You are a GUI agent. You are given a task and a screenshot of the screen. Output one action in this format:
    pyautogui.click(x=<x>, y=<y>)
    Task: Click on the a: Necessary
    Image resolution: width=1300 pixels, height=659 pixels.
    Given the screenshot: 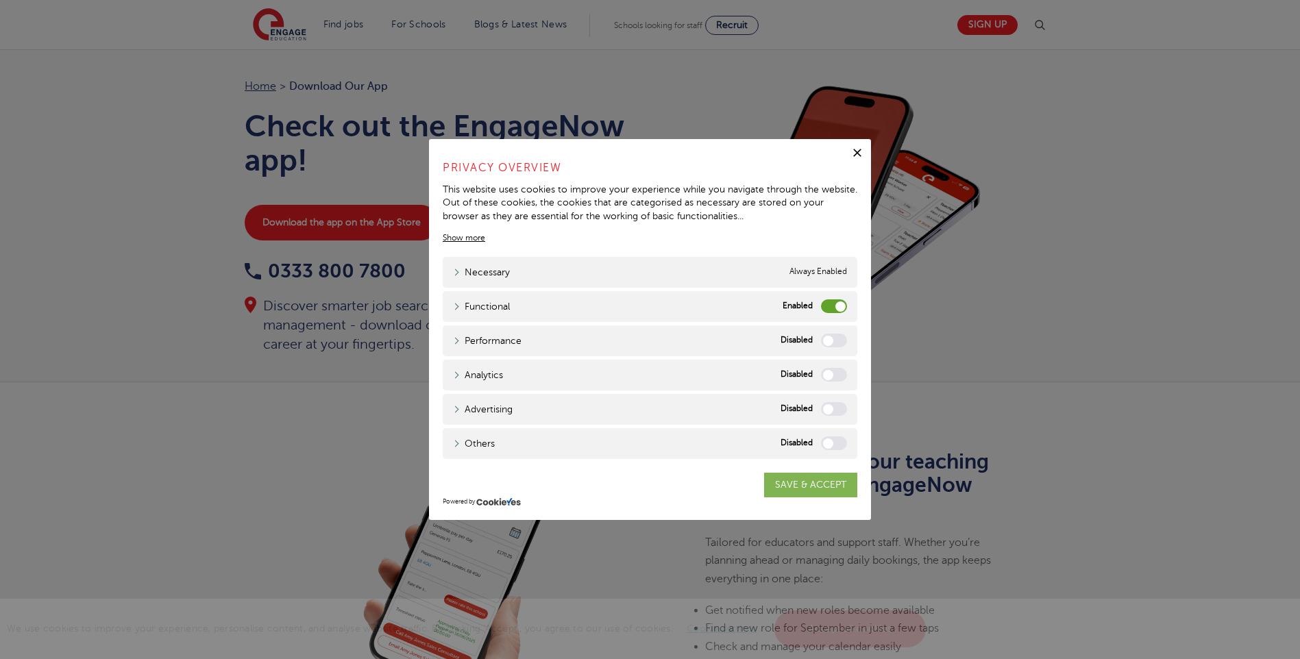 What is the action you would take?
    pyautogui.click(x=481, y=272)
    